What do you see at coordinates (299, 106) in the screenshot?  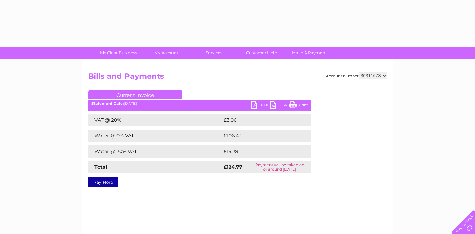 I see `a: Print` at bounding box center [299, 106].